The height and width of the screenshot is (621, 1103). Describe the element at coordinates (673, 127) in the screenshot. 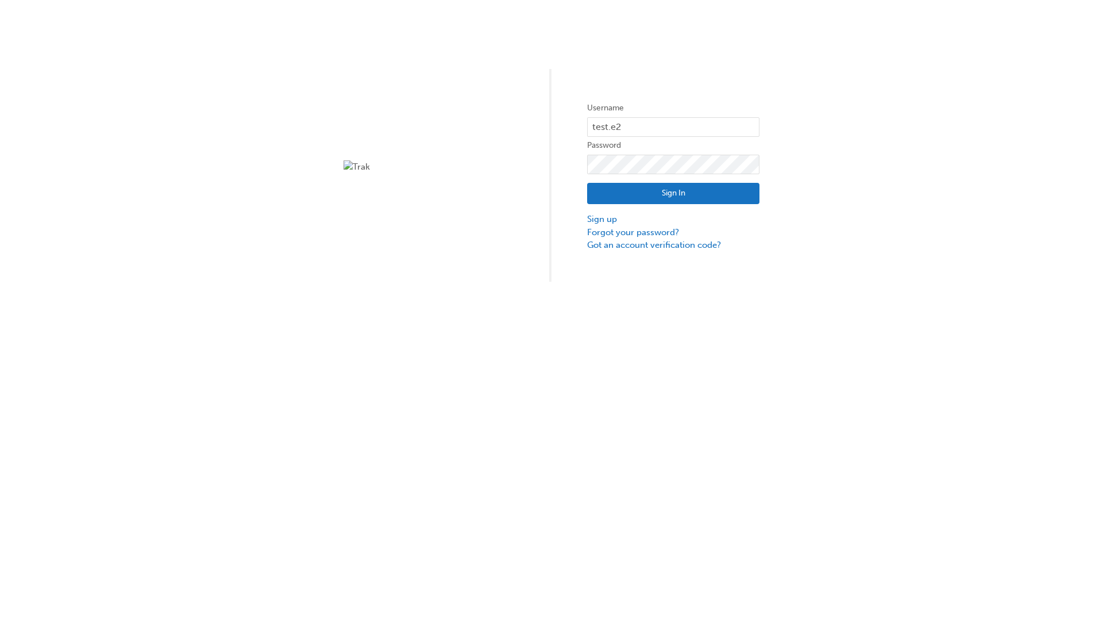

I see `input: Username` at that location.